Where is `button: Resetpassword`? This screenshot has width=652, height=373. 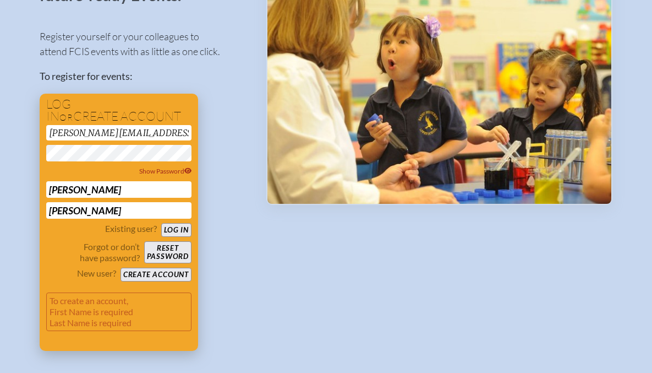
button: Resetpassword is located at coordinates (168, 252).